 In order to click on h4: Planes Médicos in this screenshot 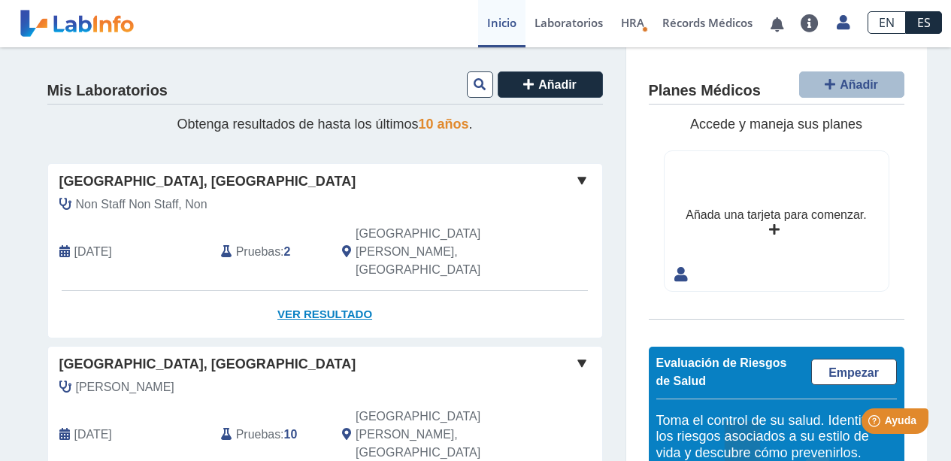, I will do `click(704, 91)`.